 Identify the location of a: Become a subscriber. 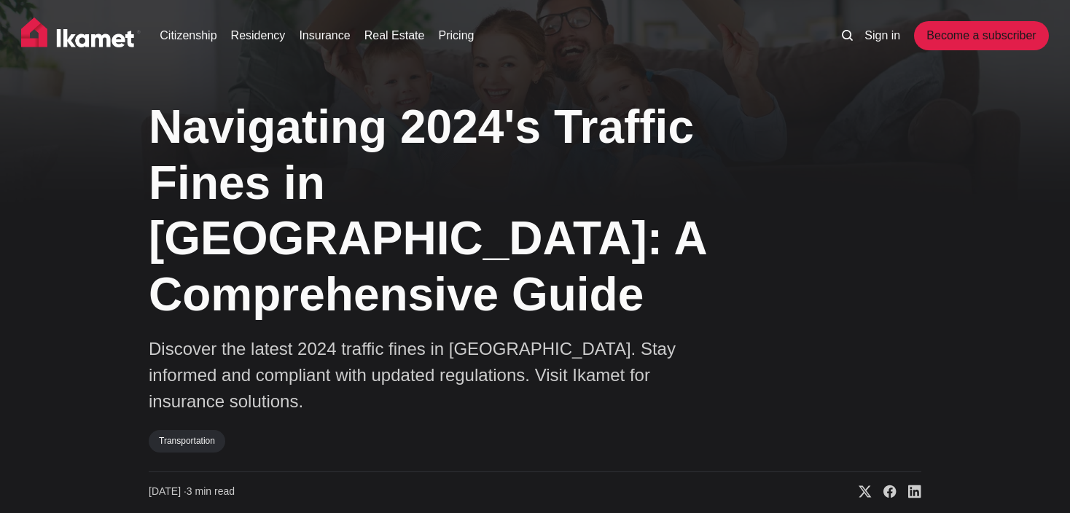
(981, 36).